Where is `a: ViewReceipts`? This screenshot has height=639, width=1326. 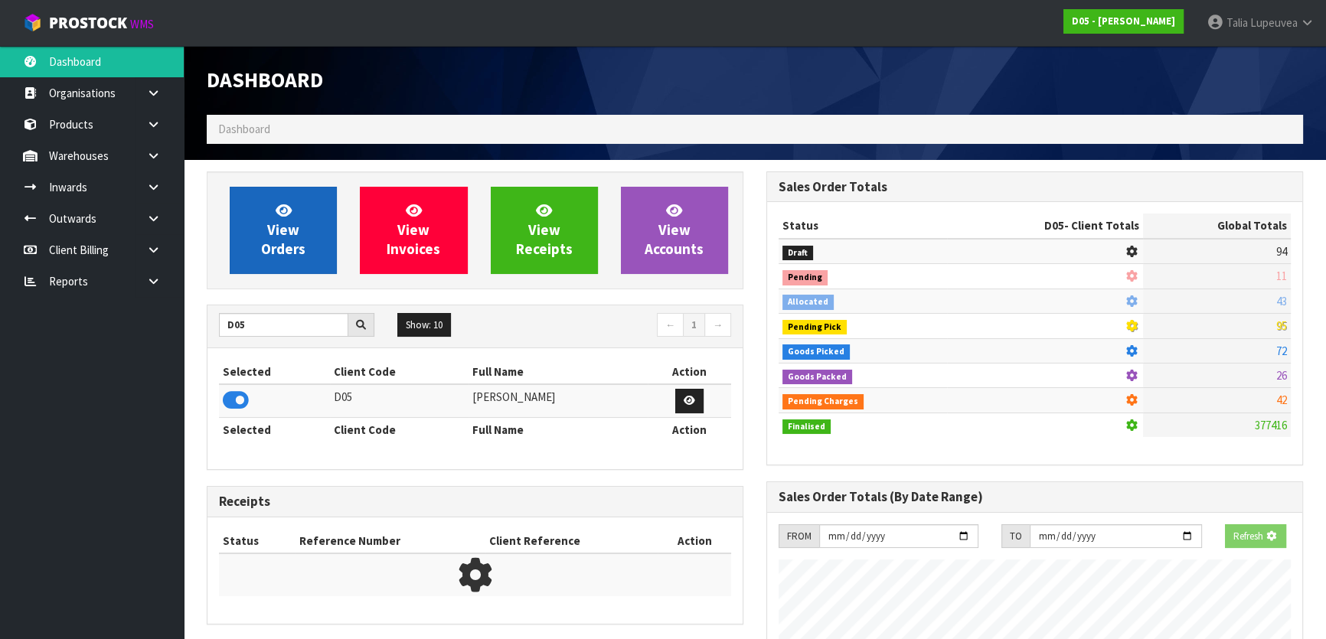 a: ViewReceipts is located at coordinates (544, 230).